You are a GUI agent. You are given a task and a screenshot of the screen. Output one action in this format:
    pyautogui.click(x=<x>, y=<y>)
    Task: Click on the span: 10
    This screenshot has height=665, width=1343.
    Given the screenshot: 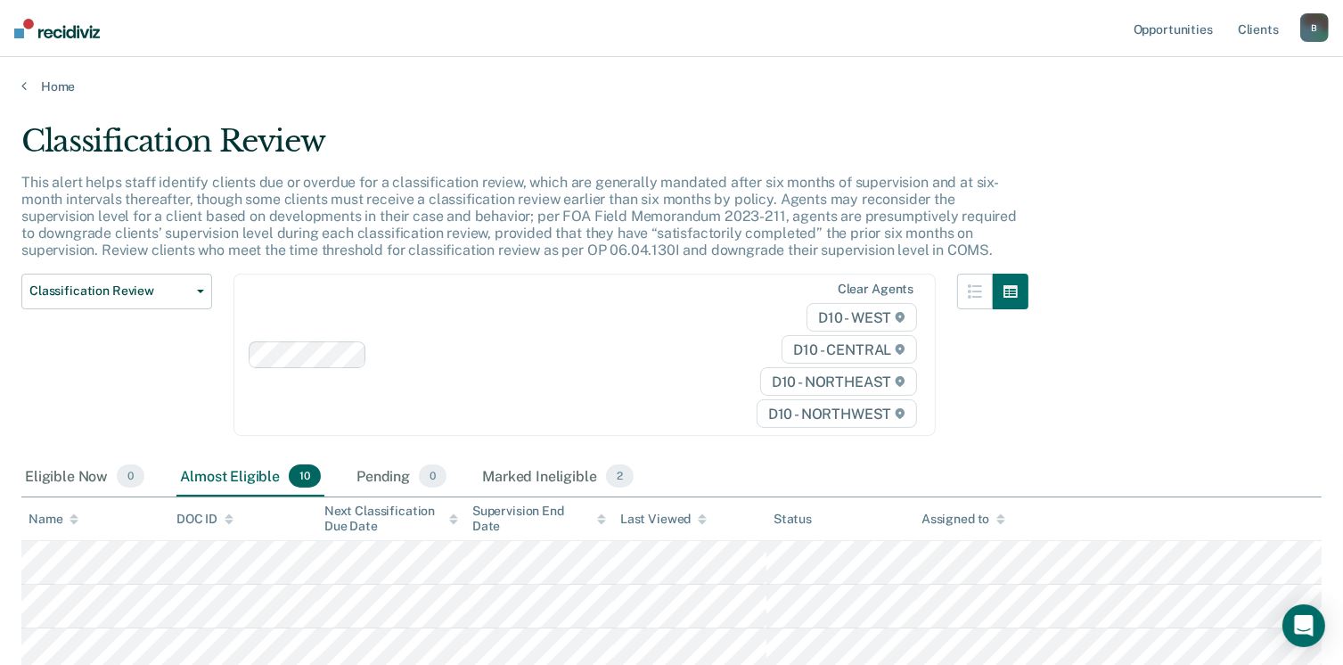 What is the action you would take?
    pyautogui.click(x=305, y=476)
    